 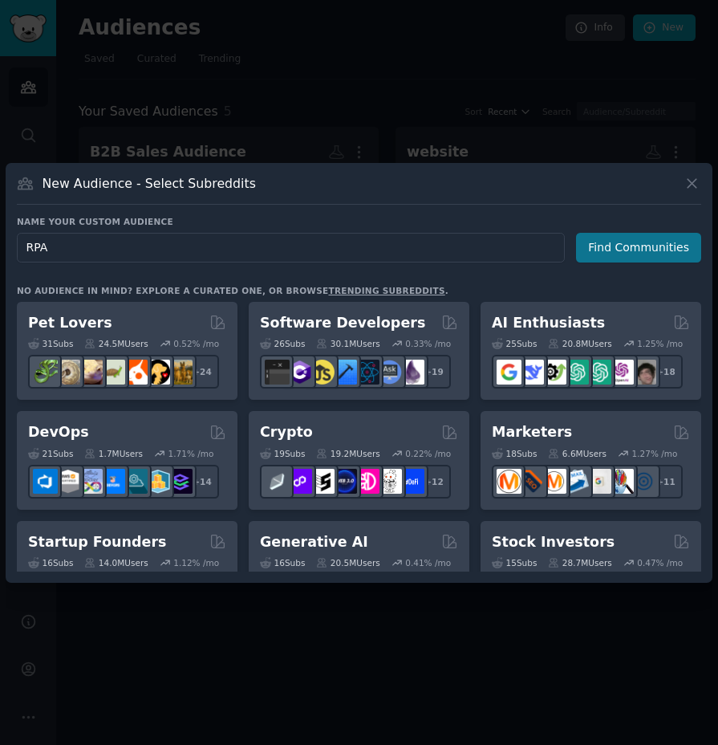 I want to click on div: No audience in mind? Explore a curated one, or browse ., so click(x=233, y=290).